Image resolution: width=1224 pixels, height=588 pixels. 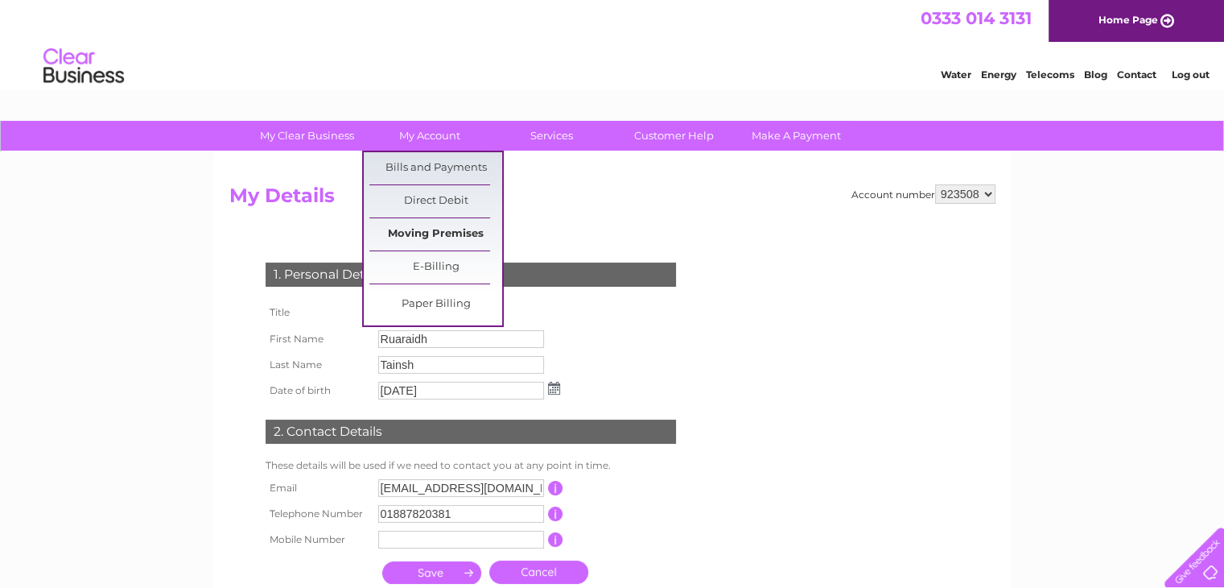 What do you see at coordinates (318, 513) in the screenshot?
I see `th: Telephone Number` at bounding box center [318, 513].